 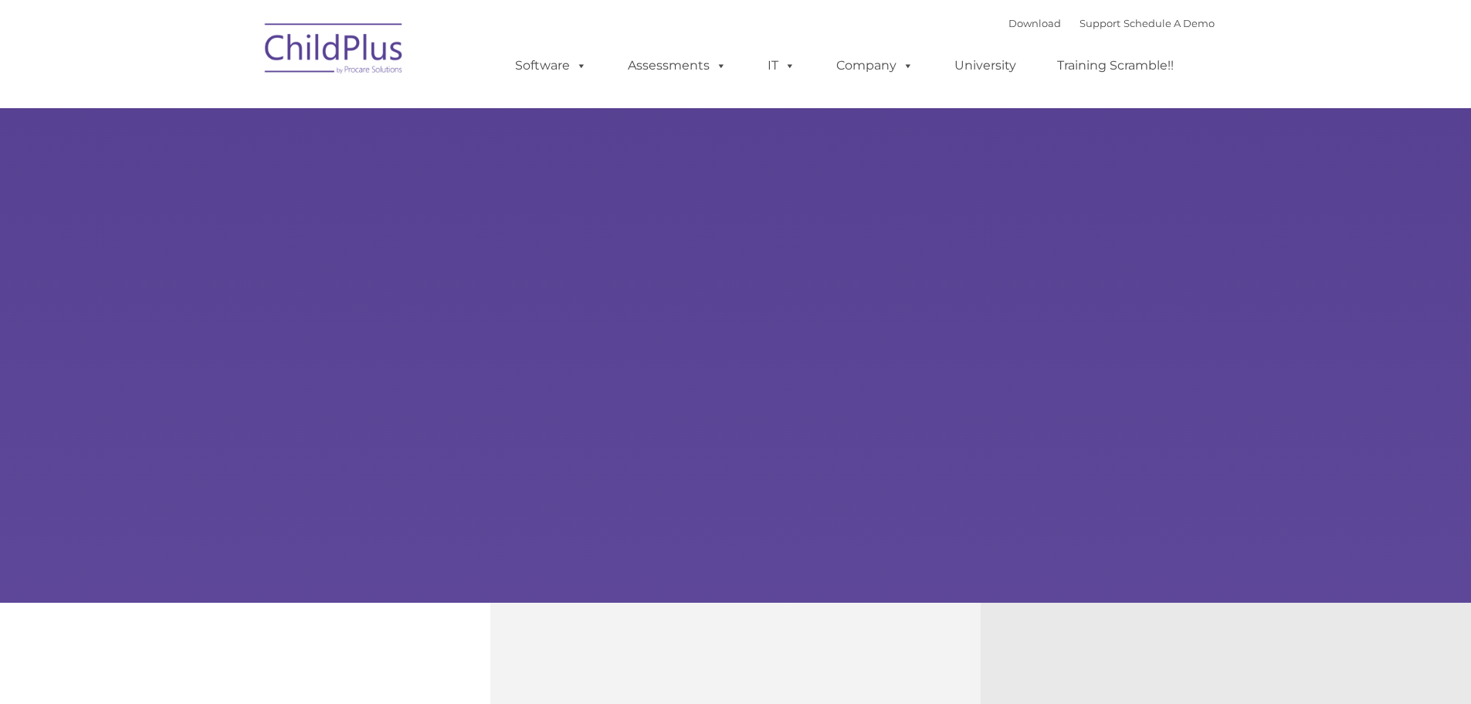 I want to click on a: University, so click(x=985, y=66).